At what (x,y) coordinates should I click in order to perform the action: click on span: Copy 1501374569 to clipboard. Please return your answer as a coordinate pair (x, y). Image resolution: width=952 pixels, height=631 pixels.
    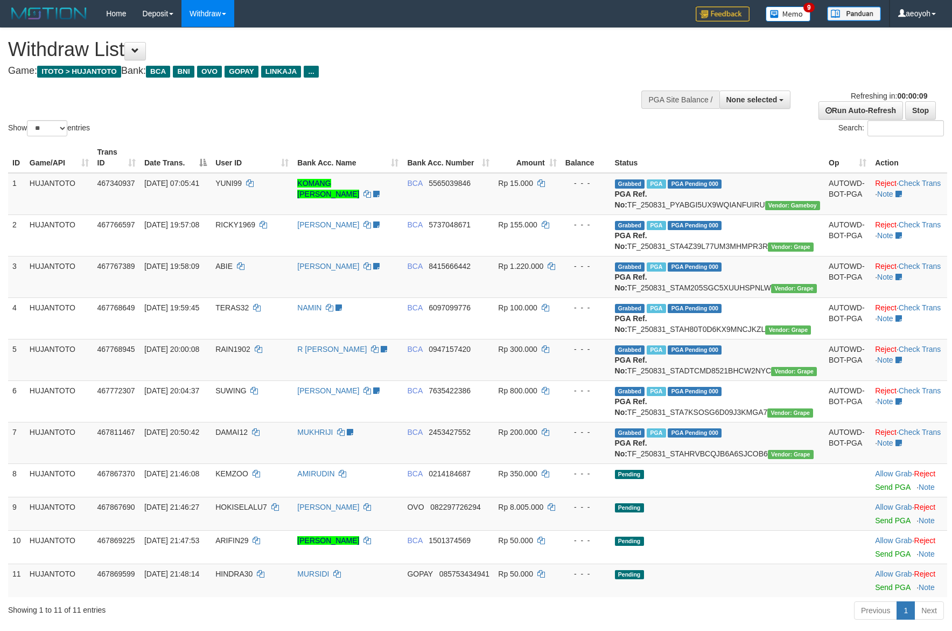
    Looking at the image, I should click on (450, 540).